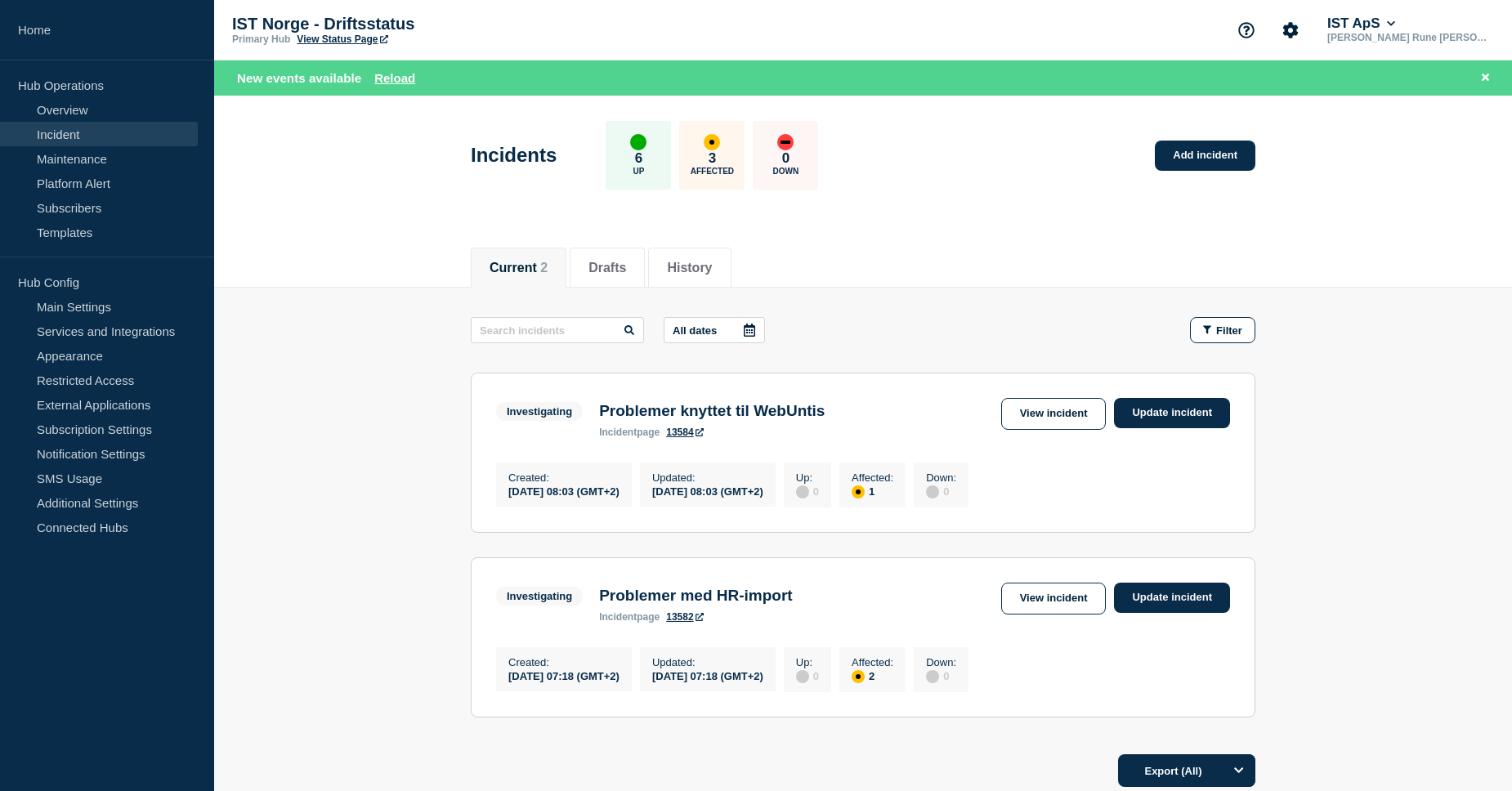 The height and width of the screenshot is (791, 1512). I want to click on button: Current 2, so click(518, 268).